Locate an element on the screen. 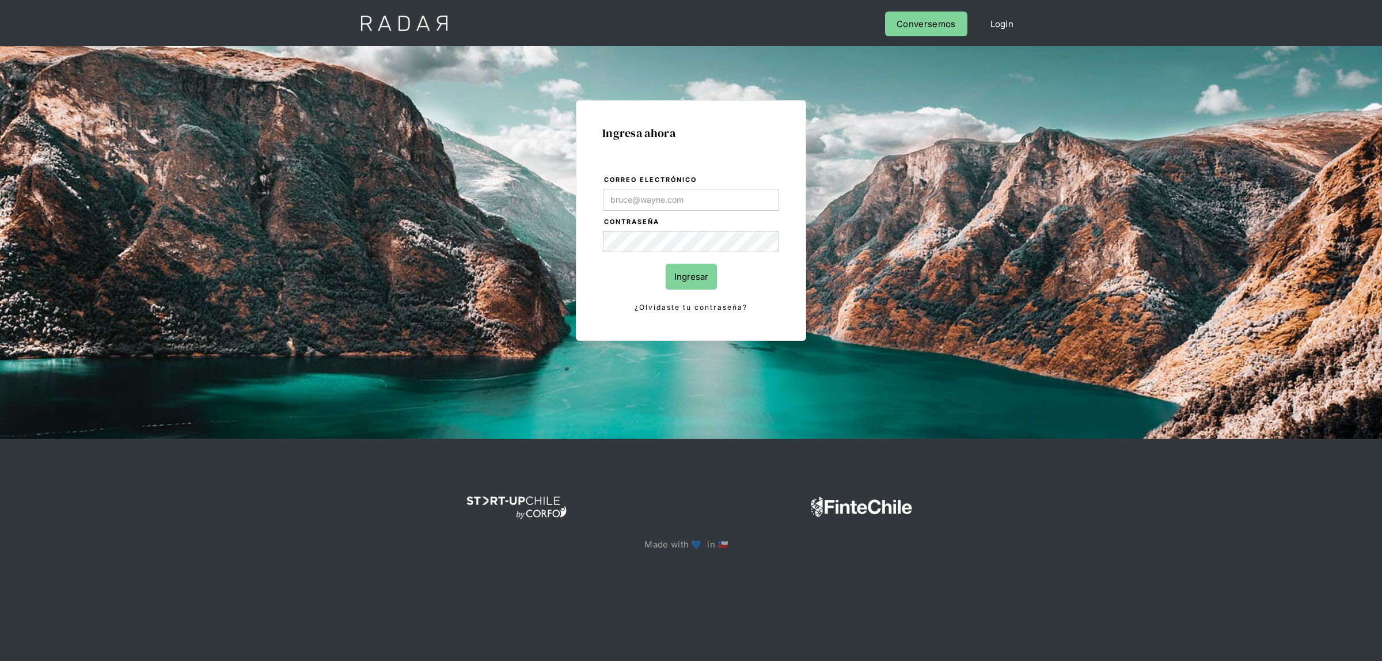 This screenshot has width=1382, height=661. a: Conversemos is located at coordinates (926, 24).